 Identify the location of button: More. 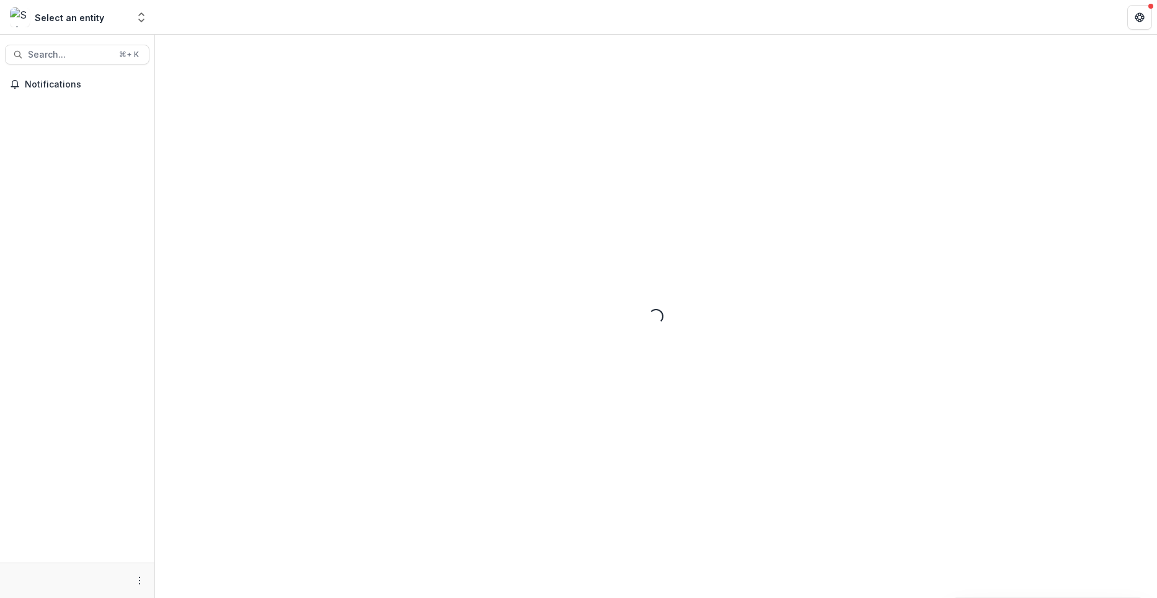
(140, 580).